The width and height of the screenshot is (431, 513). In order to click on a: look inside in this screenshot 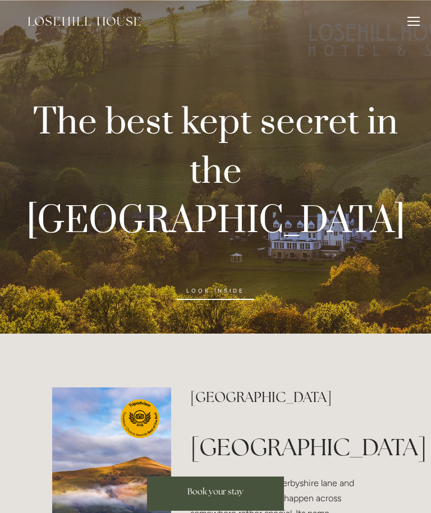, I will do `click(215, 291)`.